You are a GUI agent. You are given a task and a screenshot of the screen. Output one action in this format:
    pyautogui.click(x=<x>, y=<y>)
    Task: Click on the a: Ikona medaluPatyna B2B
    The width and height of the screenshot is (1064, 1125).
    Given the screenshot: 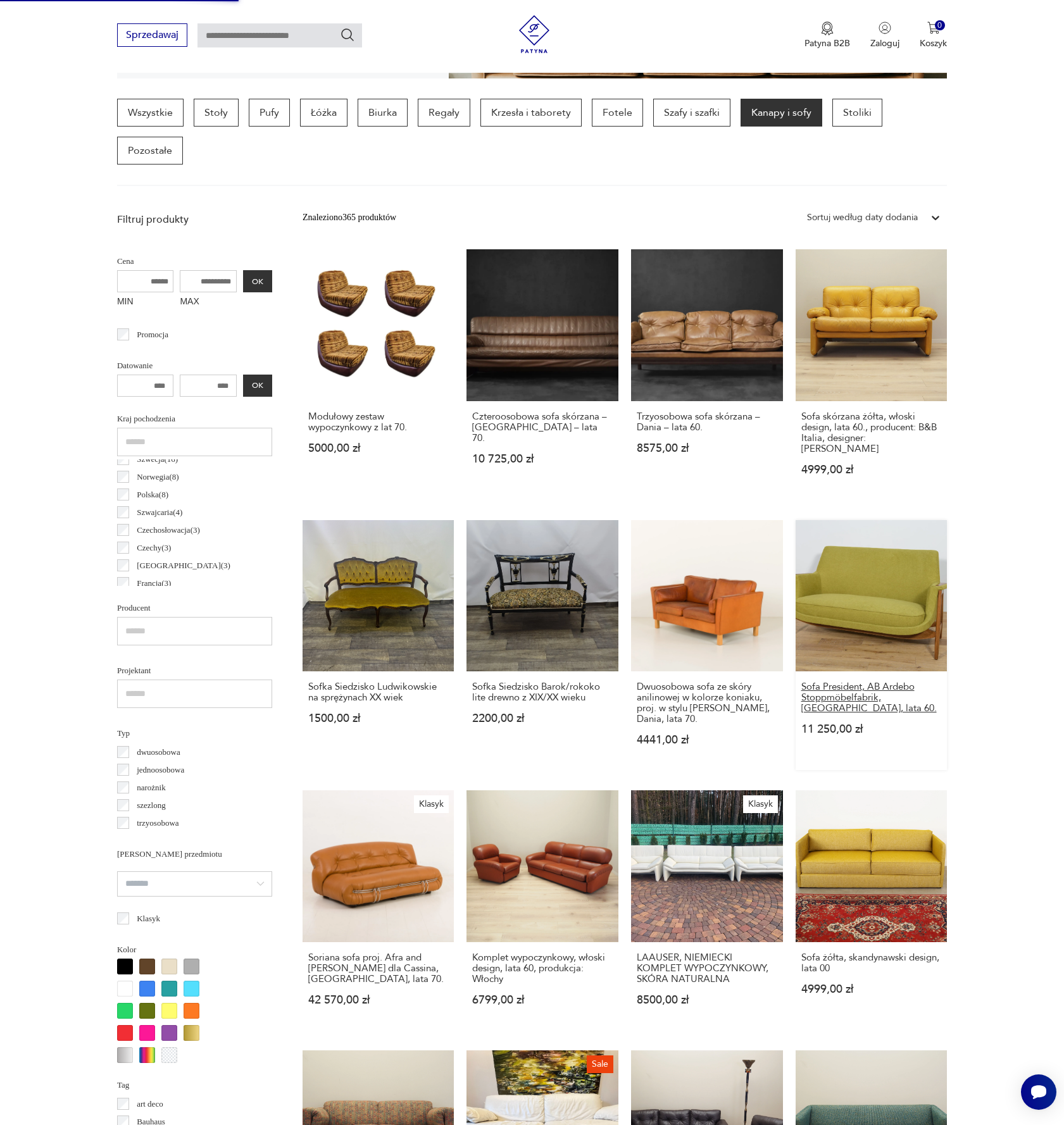 What is the action you would take?
    pyautogui.click(x=827, y=35)
    